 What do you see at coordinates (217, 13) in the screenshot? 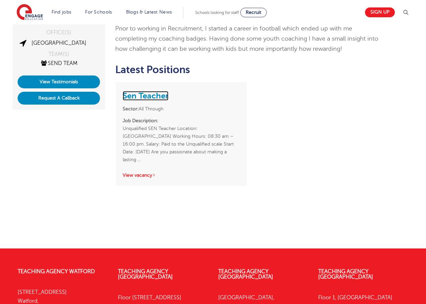
I see `span: Schools looking for staff` at bounding box center [217, 13].